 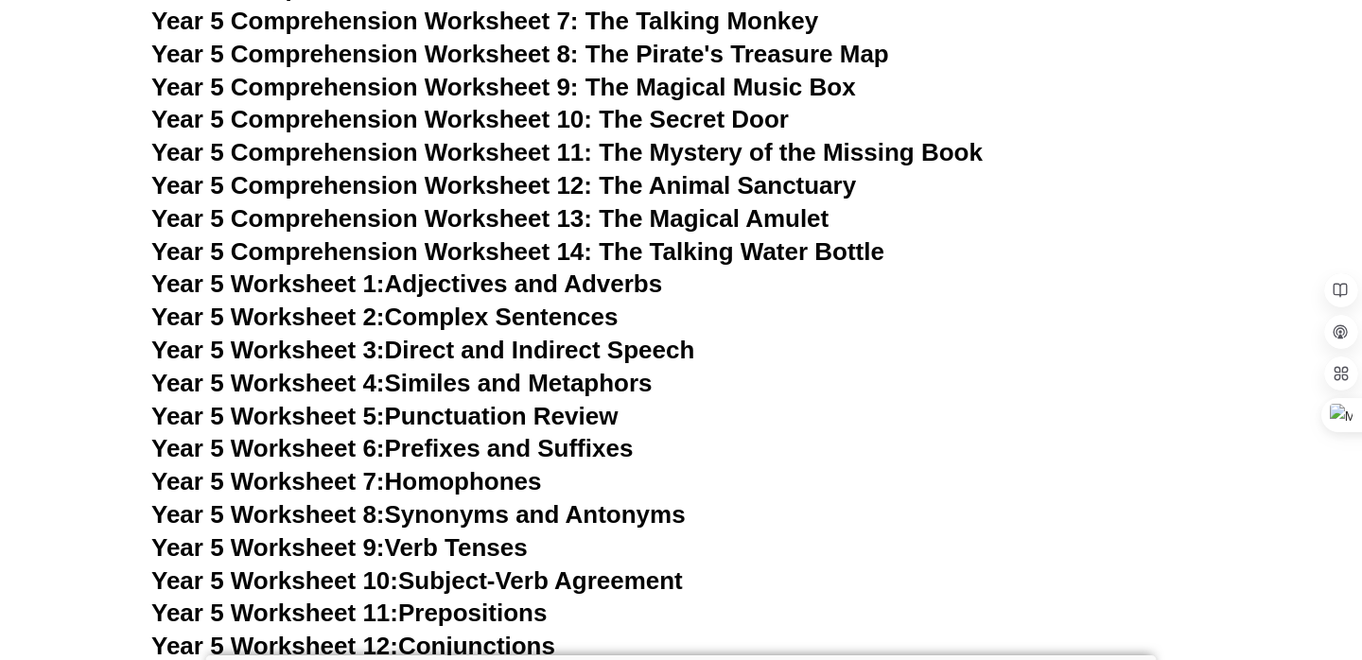 What do you see at coordinates (520, 54) in the screenshot?
I see `span: Year 5 Comprehension Worksheet 8: The Pirate's Treasure Map` at bounding box center [520, 54].